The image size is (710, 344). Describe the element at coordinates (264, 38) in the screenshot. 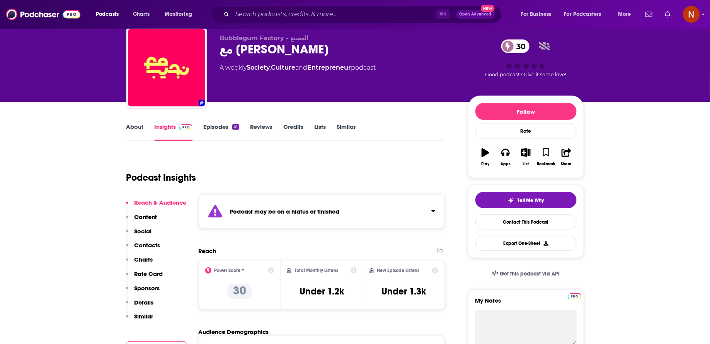

I see `span: Bubblegum Factory - المصنع` at that location.